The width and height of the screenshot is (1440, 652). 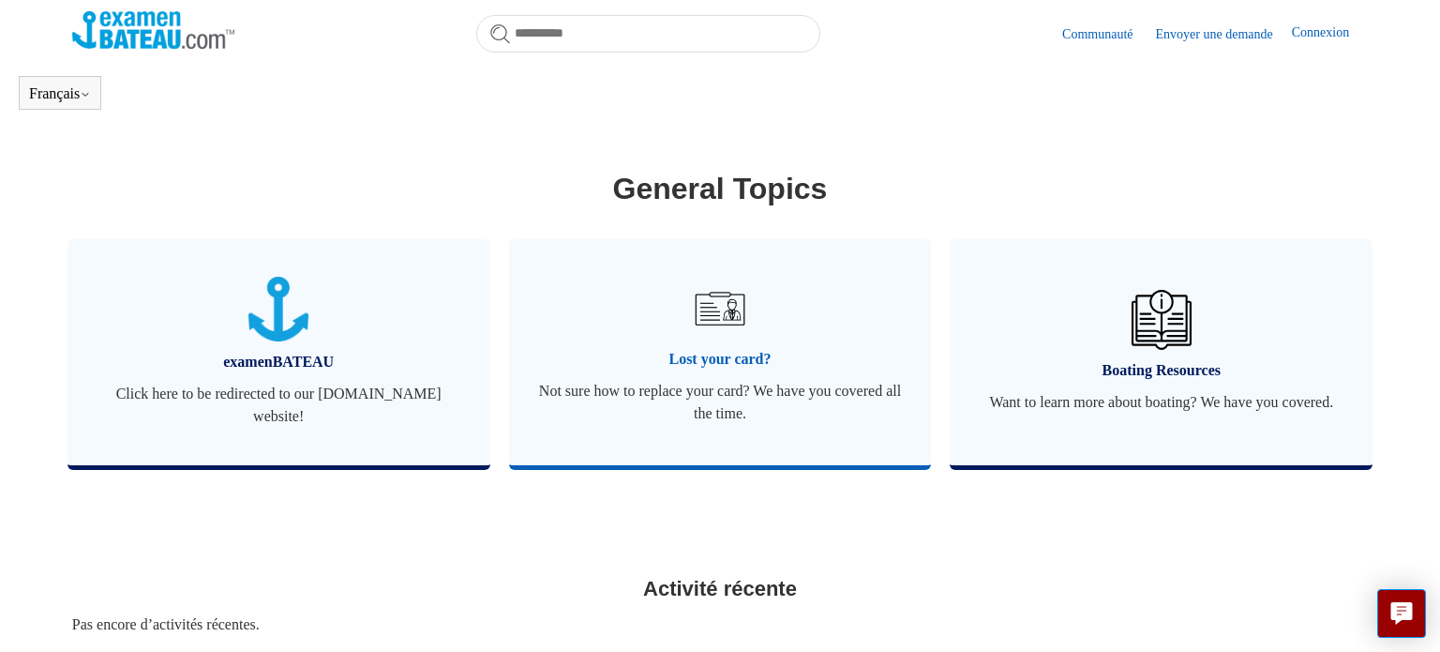 I want to click on button: Français, so click(x=60, y=94).